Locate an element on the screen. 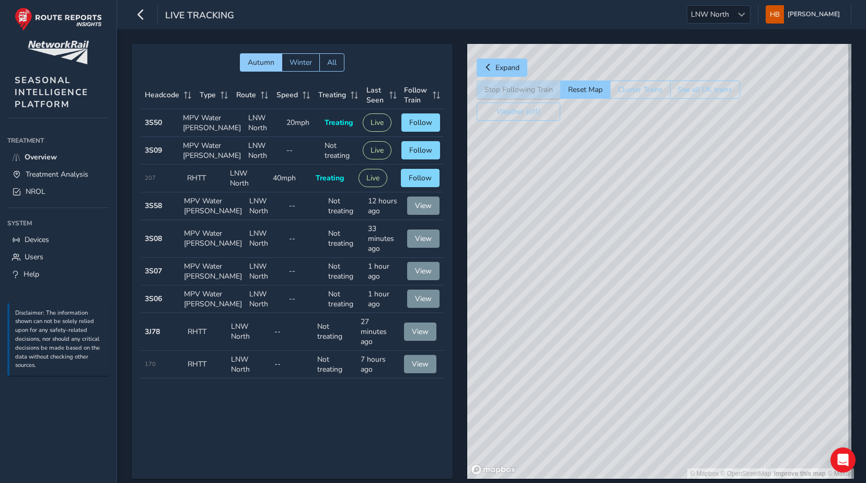 The image size is (866, 483). img: rr logo is located at coordinates (58, 19).